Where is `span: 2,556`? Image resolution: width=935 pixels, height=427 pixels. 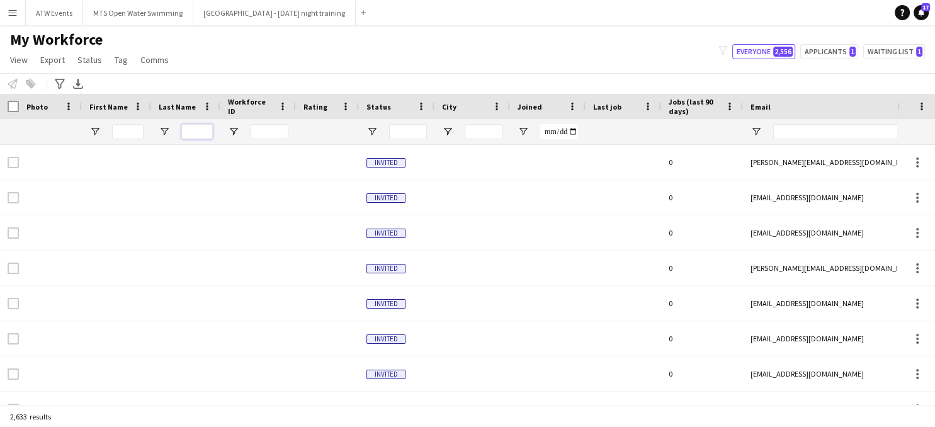 span: 2,556 is located at coordinates (782, 52).